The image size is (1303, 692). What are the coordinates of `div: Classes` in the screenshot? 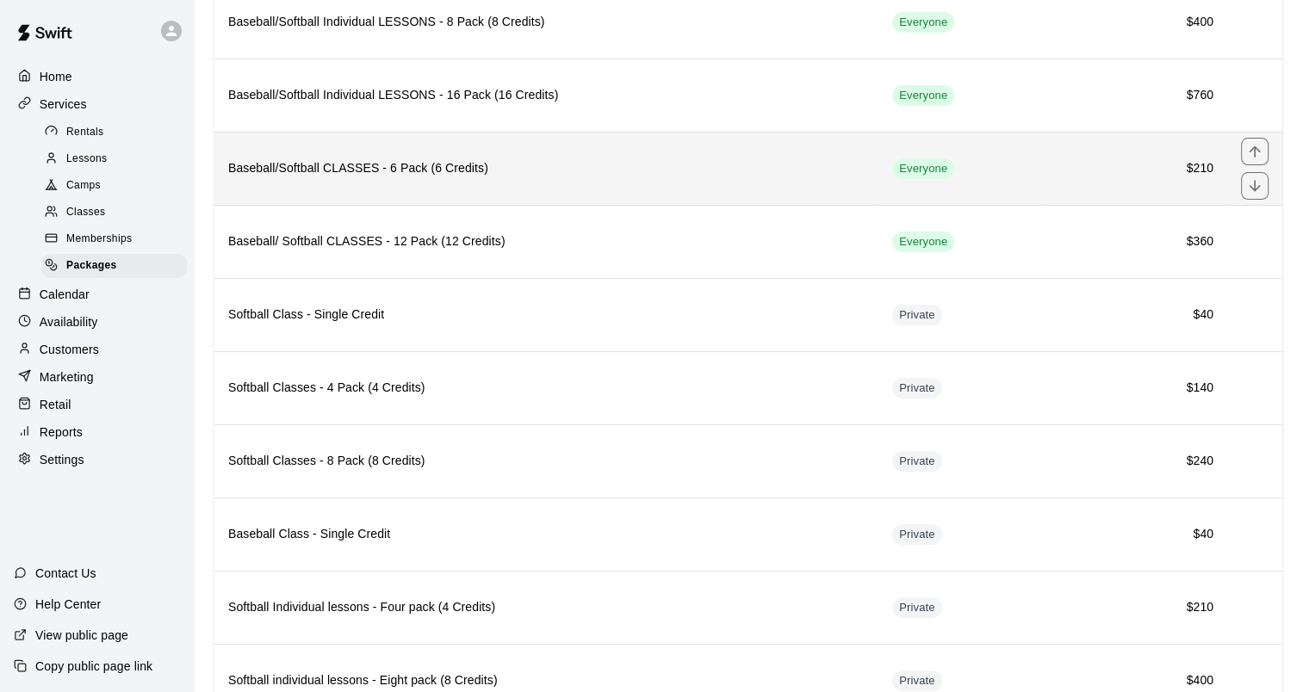 It's located at (114, 213).